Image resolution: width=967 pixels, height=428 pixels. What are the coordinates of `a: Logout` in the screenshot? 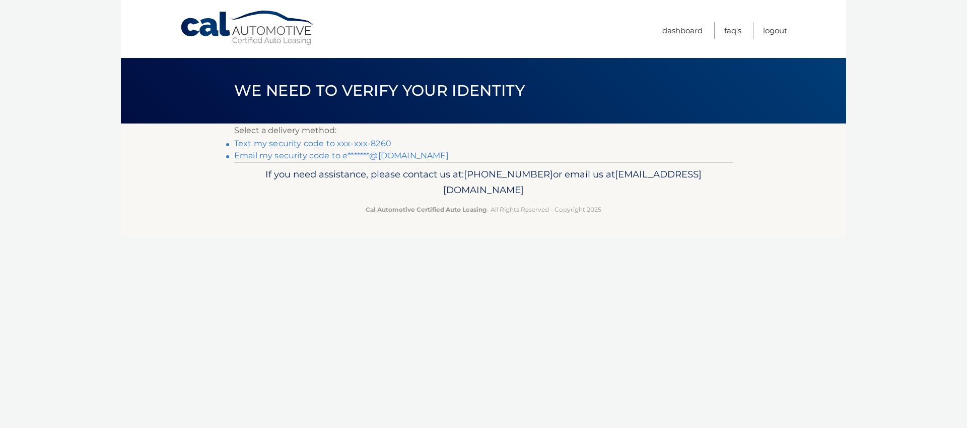 It's located at (775, 30).